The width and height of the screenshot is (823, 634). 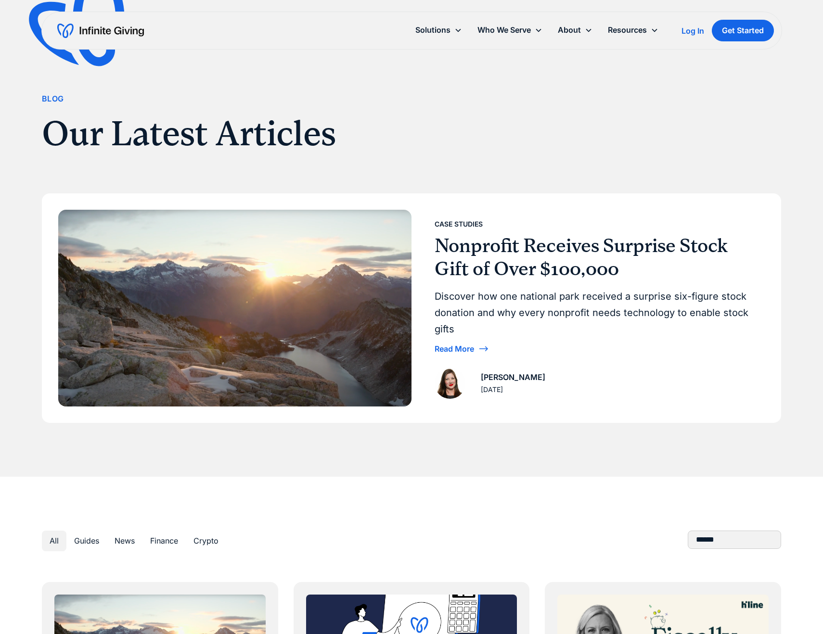 I want to click on div: All, so click(x=54, y=541).